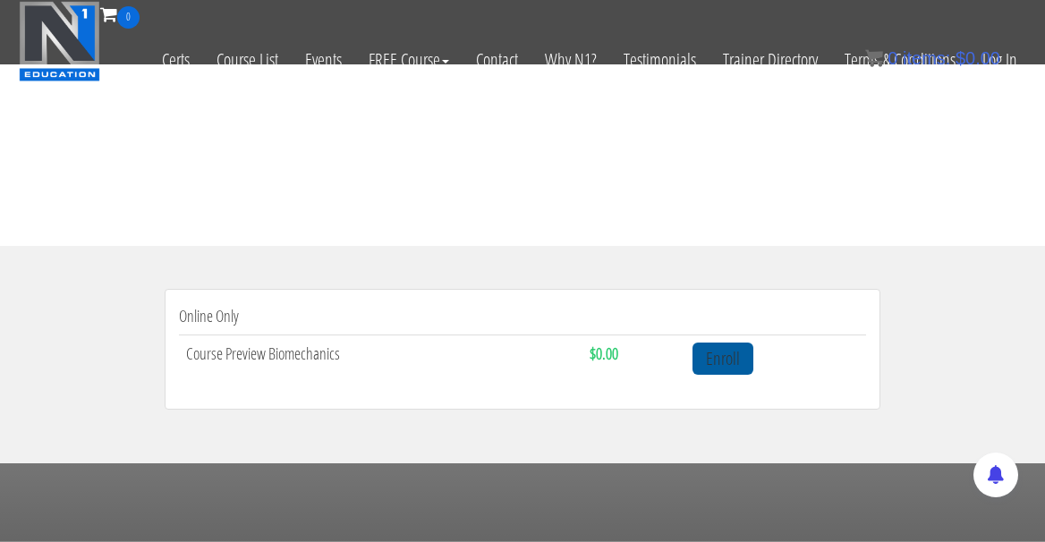  I want to click on a: 0, so click(120, 13).